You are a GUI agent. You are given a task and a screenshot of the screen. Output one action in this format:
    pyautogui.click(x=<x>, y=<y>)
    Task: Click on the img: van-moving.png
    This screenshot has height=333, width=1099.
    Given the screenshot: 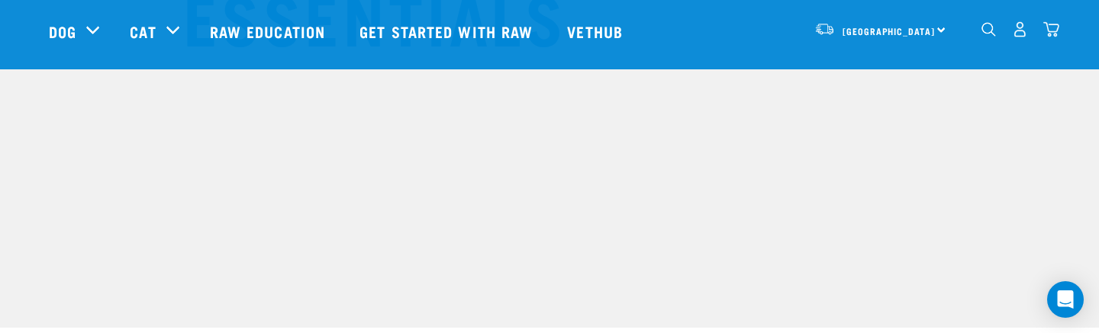 What is the action you would take?
    pyautogui.click(x=824, y=29)
    